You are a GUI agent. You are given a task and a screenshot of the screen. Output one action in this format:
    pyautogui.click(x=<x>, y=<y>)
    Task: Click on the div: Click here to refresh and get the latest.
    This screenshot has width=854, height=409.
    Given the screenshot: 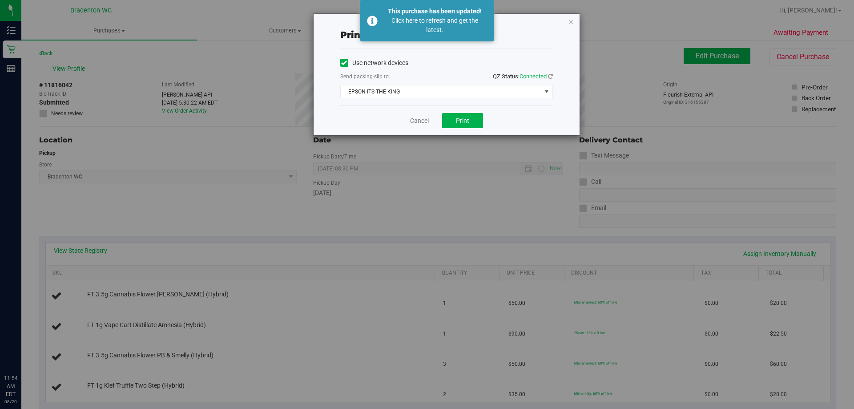 What is the action you would take?
    pyautogui.click(x=435, y=25)
    